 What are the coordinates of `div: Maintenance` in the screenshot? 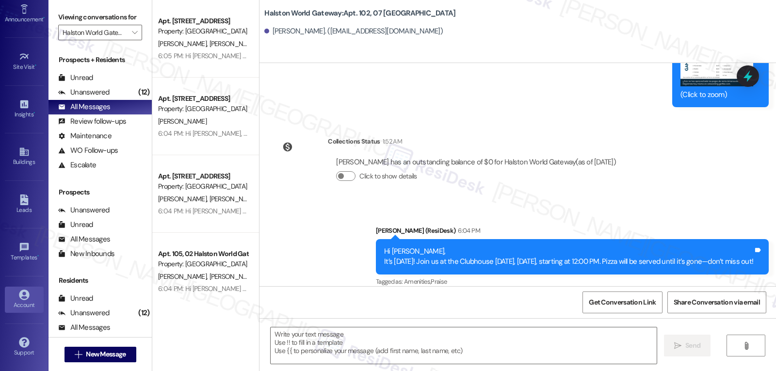 It's located at (85, 136).